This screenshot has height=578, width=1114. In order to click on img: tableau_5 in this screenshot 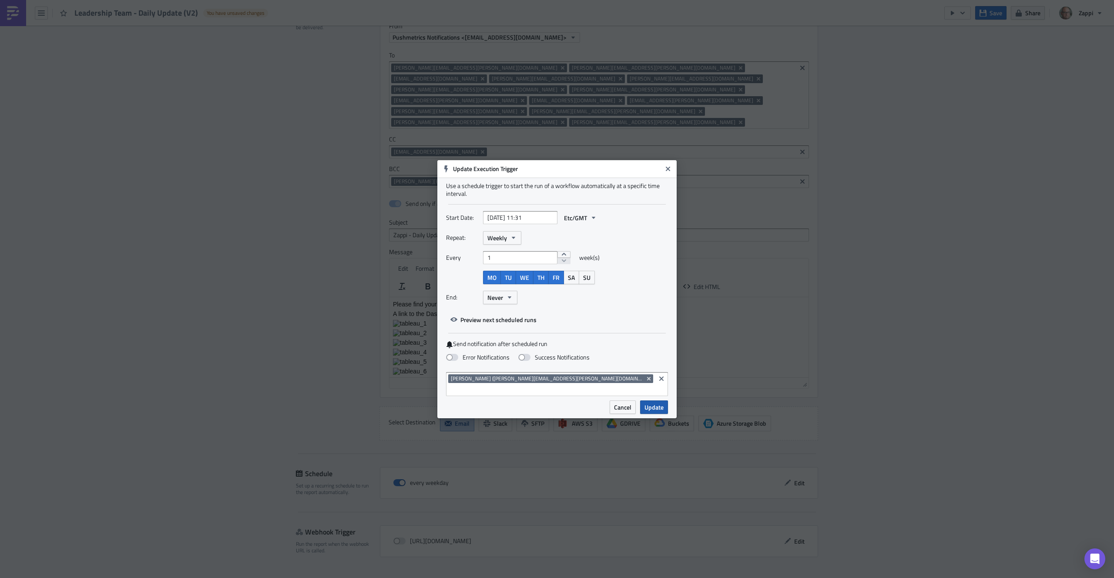, I will do `click(20, 64)`.